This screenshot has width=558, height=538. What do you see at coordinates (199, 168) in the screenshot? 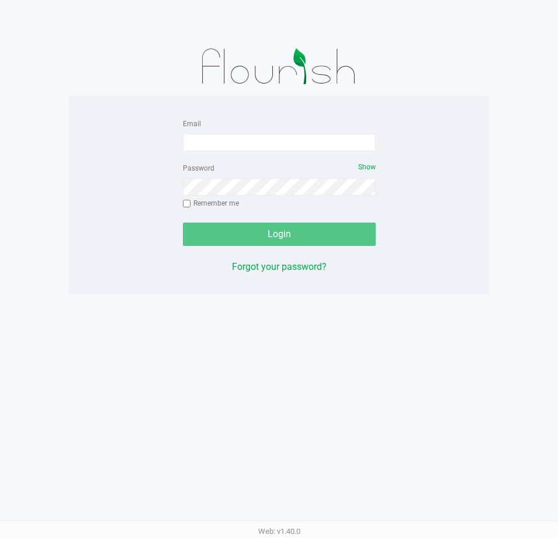
I see `label: Password` at bounding box center [199, 168].